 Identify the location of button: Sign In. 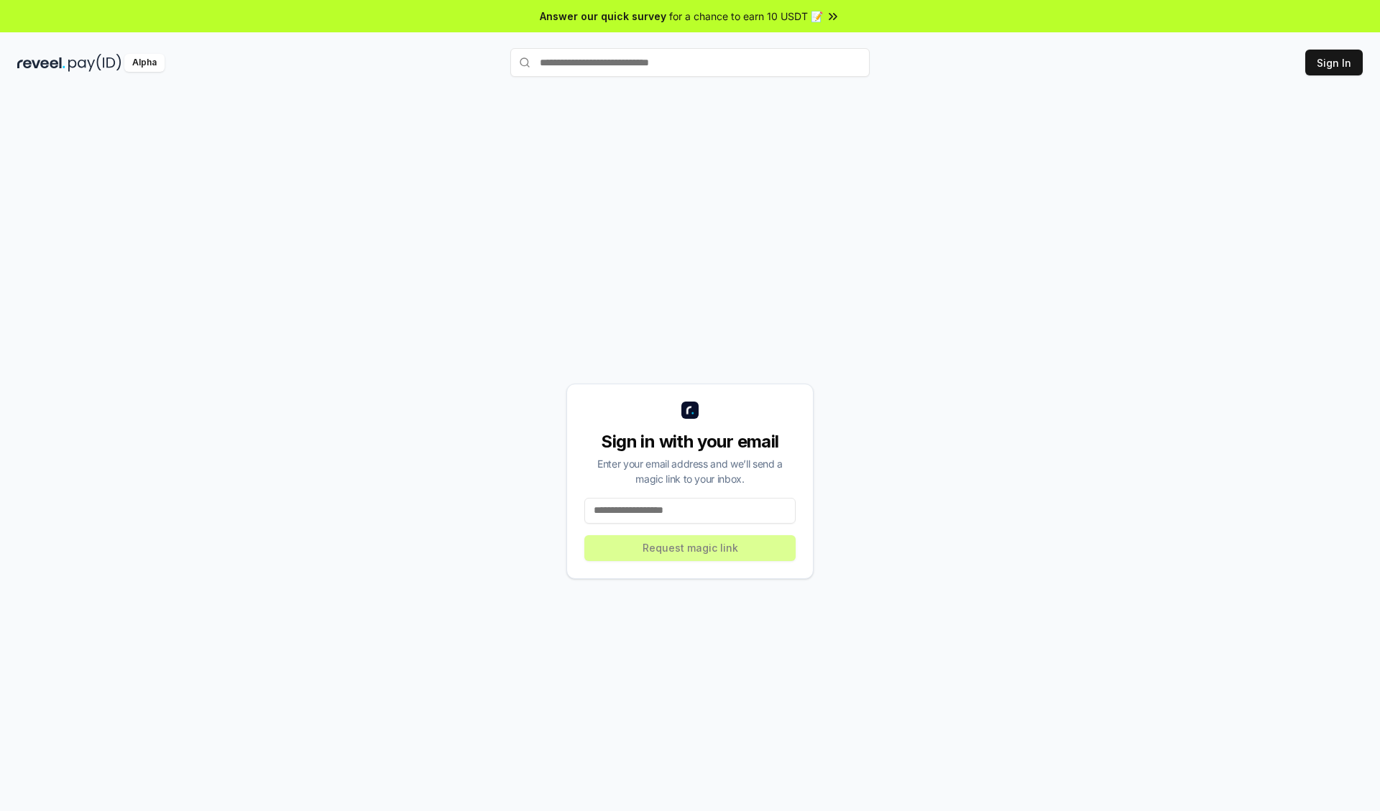
(1334, 63).